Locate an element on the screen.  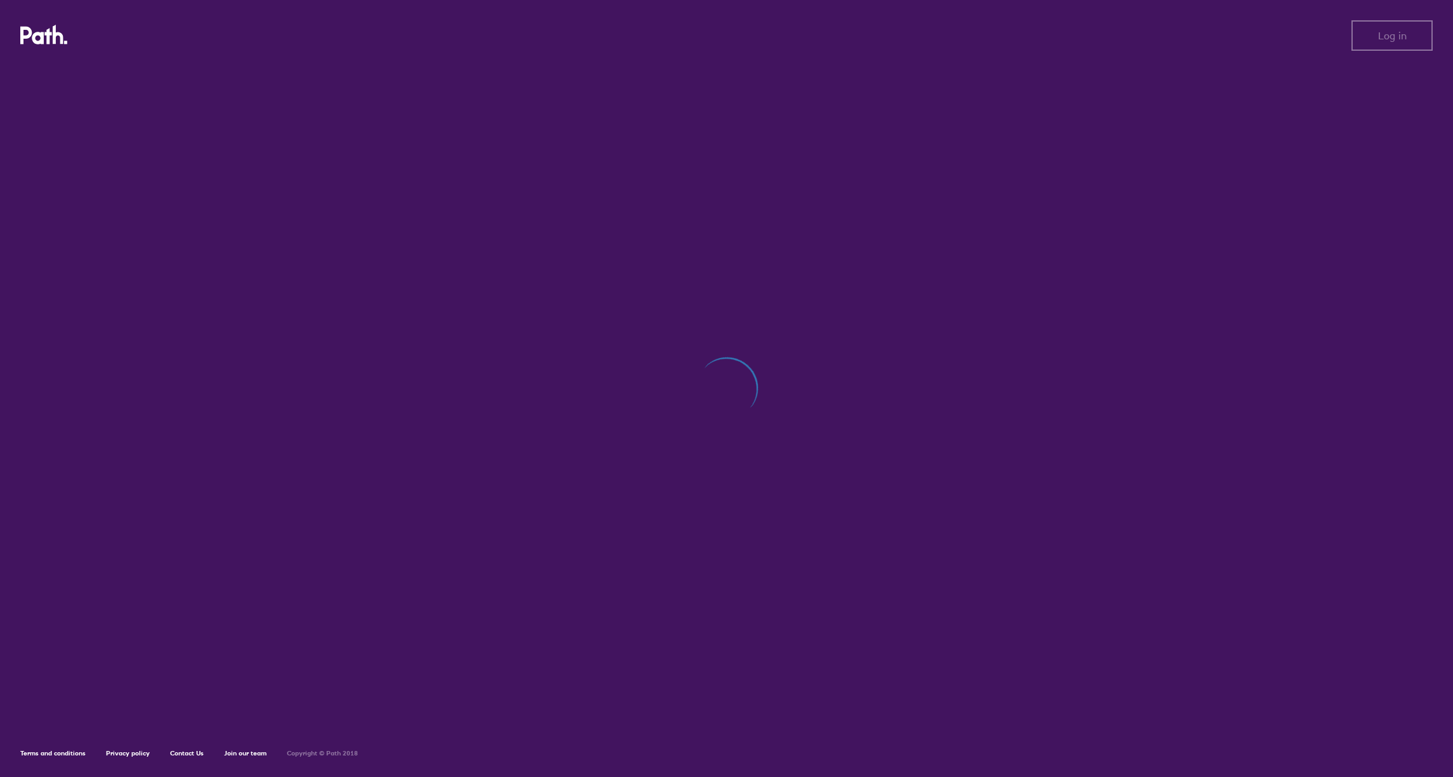
span: Log in is located at coordinates (1392, 36).